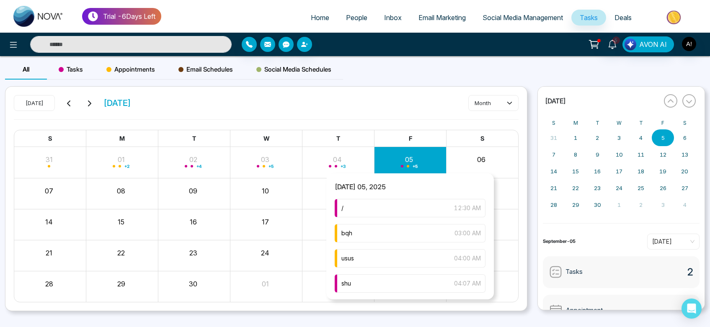  Describe the element at coordinates (685, 171) in the screenshot. I see `abbr: September 20, 2025` at that location.